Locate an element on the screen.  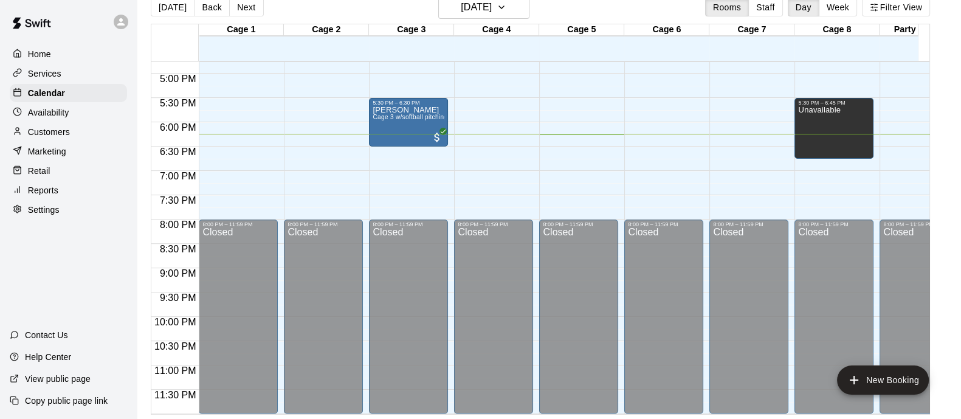
span: Cage 3 w/softball pitching machine is located at coordinates (423, 117).